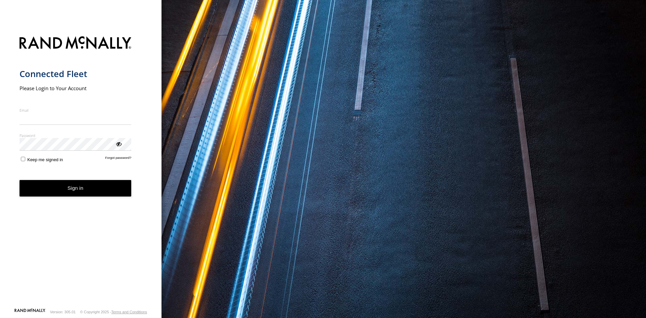 The width and height of the screenshot is (646, 318). What do you see at coordinates (30, 312) in the screenshot?
I see `a: Visit our Website` at bounding box center [30, 312].